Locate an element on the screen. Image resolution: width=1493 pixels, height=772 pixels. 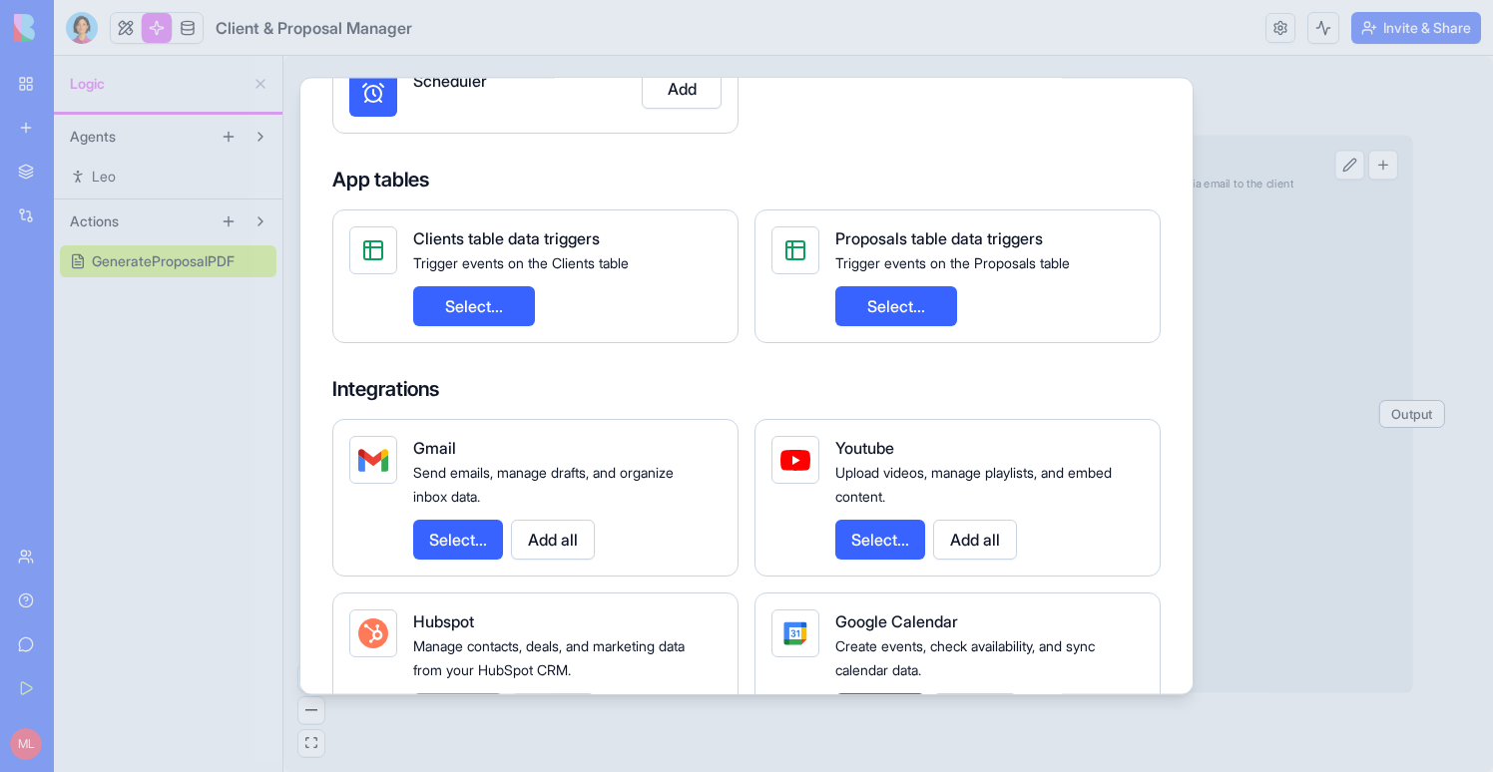
span: Manage contacts, deals, and marketing data from your HubSpot CRM. is located at coordinates (549, 658).